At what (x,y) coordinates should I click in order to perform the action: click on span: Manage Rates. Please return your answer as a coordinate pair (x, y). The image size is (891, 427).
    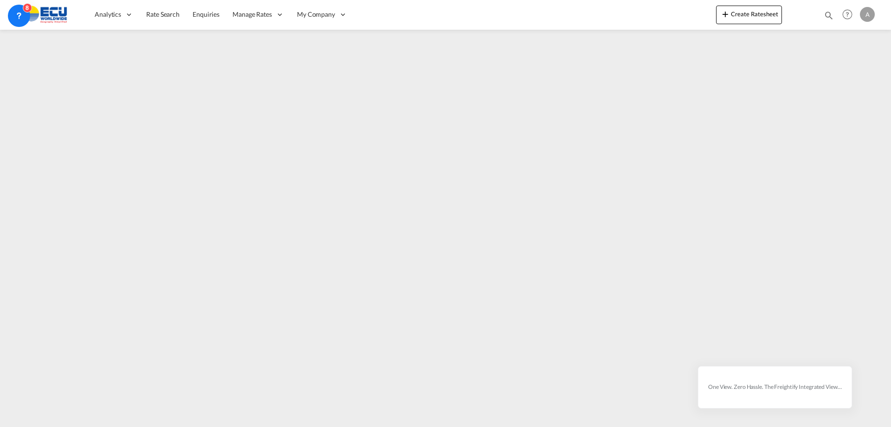
    Looking at the image, I should click on (252, 14).